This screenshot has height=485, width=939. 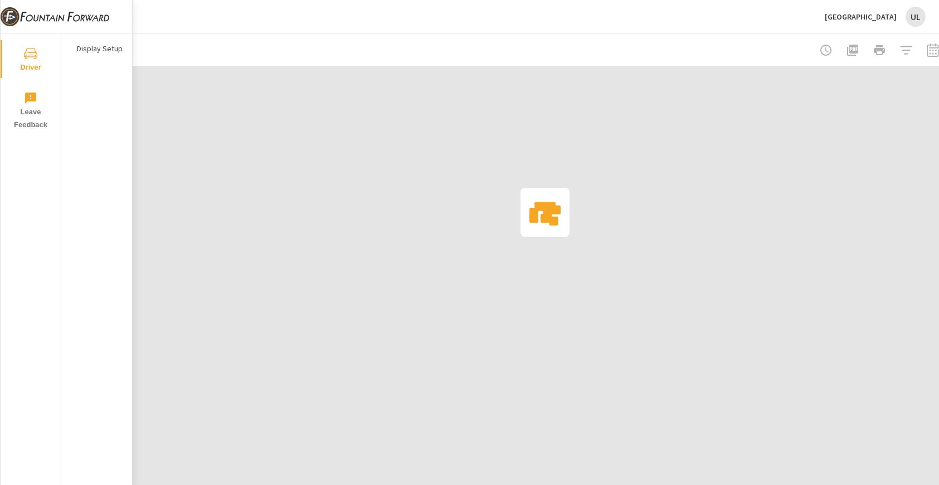 What do you see at coordinates (31, 60) in the screenshot?
I see `span: Driver` at bounding box center [31, 60].